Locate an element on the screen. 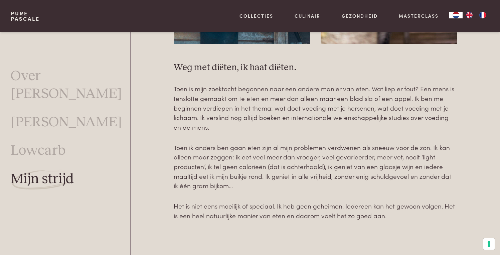 This screenshot has width=500, height=255. div: Language is located at coordinates (456, 15).